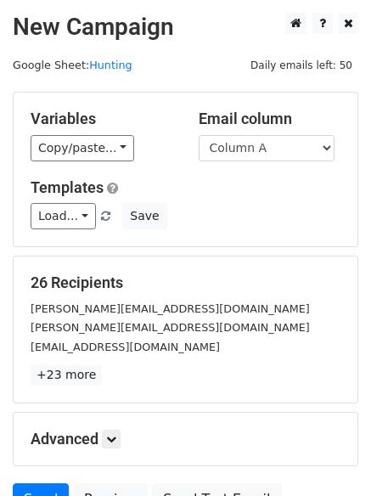  Describe the element at coordinates (301, 65) in the screenshot. I see `span: Daily emails left: 50` at that location.